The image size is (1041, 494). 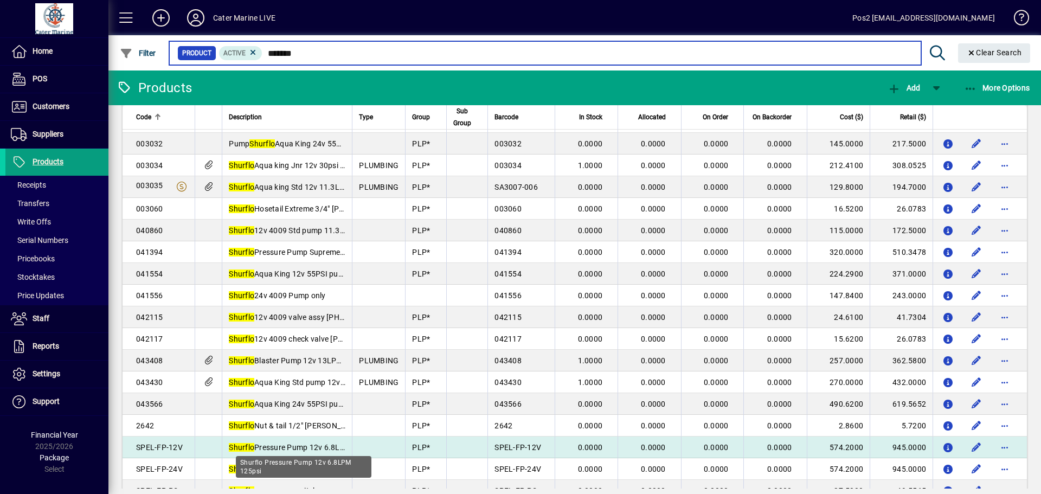 I want to click on span: Pressure Pump 12v 6.8LPM 125psi, so click(x=303, y=447).